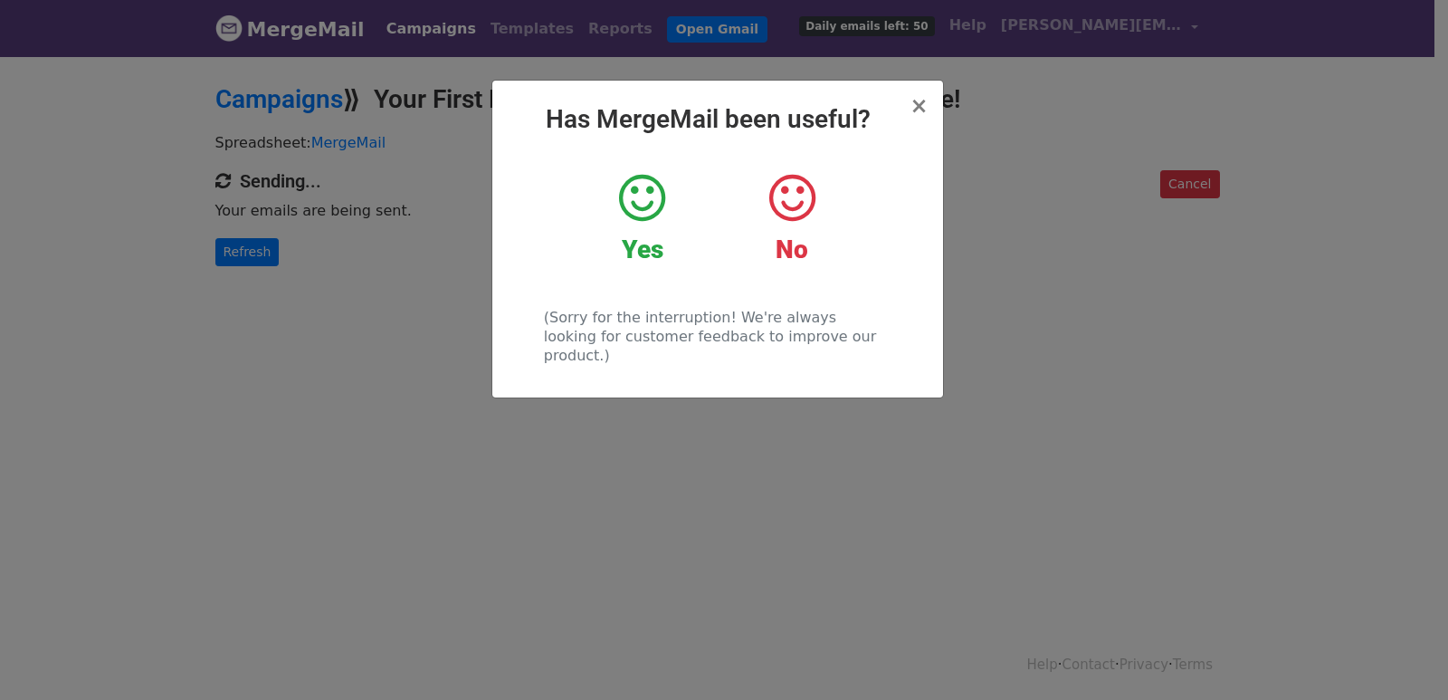  Describe the element at coordinates (717, 336) in the screenshot. I see `p: (Sorry for the interruption! We're always looking for customer feedback to improve our product.)` at that location.